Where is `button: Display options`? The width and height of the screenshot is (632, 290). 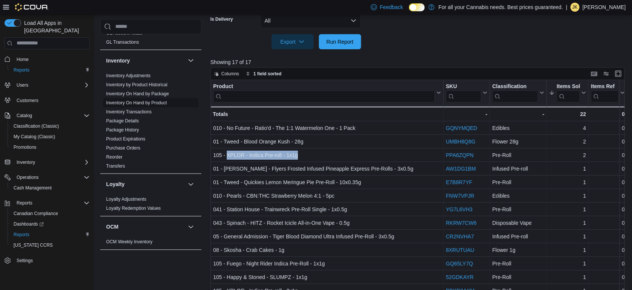 button: Display options is located at coordinates (607, 74).